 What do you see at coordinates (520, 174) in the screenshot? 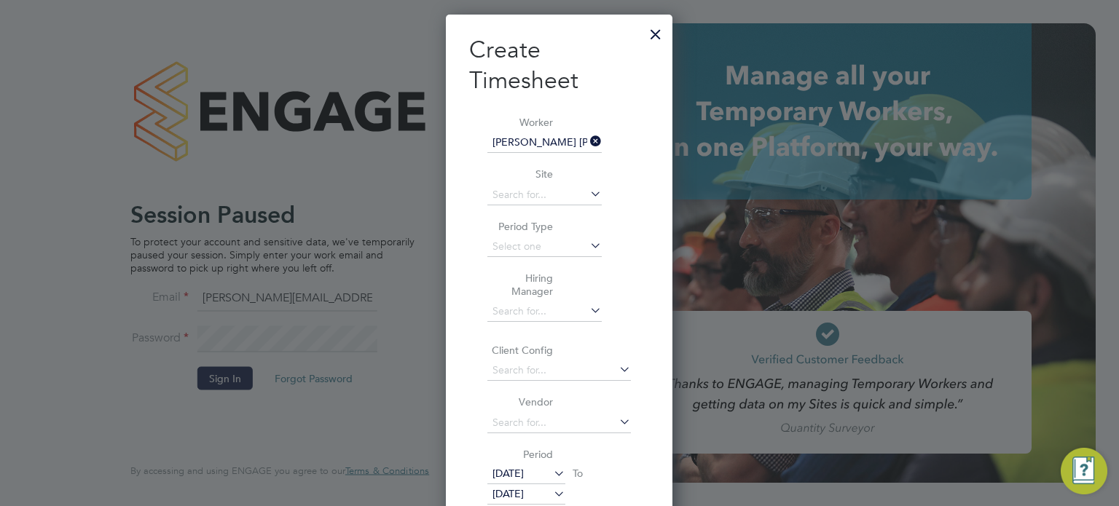
I see `label: Site` at bounding box center [520, 174].